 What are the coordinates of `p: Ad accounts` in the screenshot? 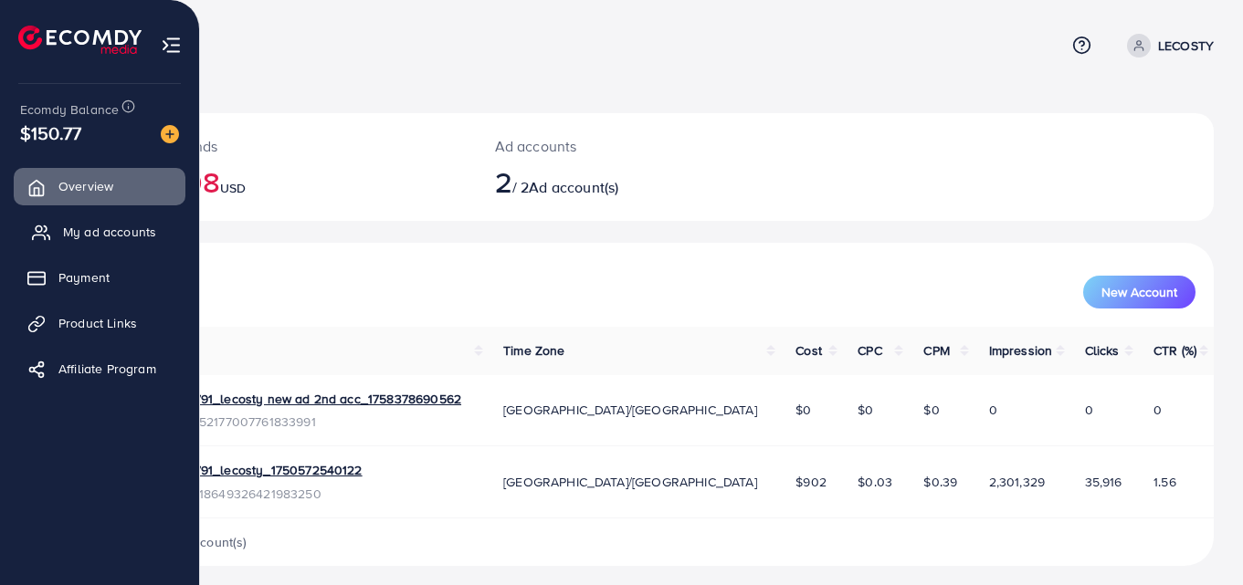 It's located at (612, 146).